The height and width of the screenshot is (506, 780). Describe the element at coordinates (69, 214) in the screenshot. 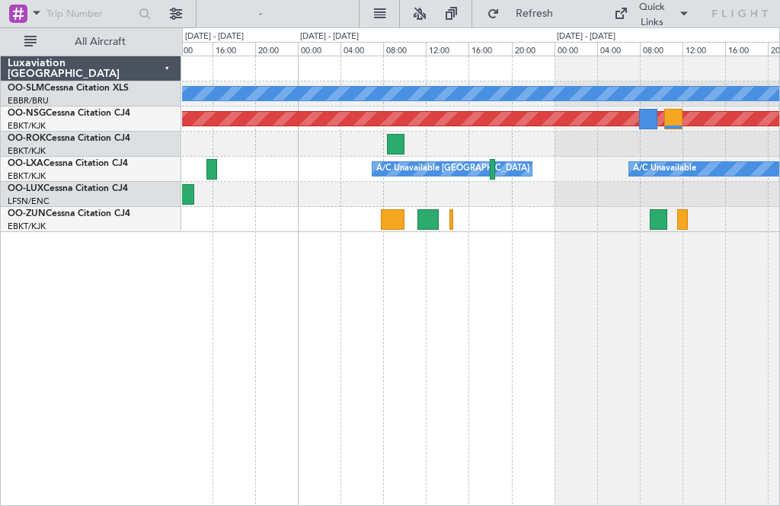

I see `a: OO-ZUNCessna Citation CJ4` at that location.